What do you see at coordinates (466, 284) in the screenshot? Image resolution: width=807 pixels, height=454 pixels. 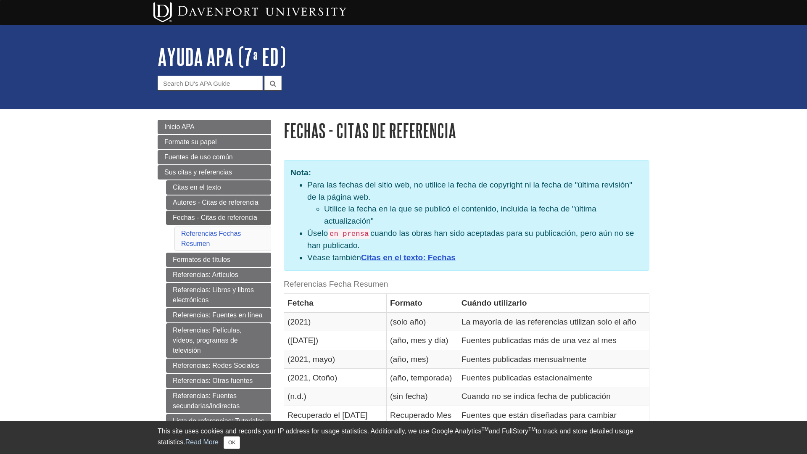 I see `caption: Referencias Fecha Resumen` at bounding box center [466, 284].